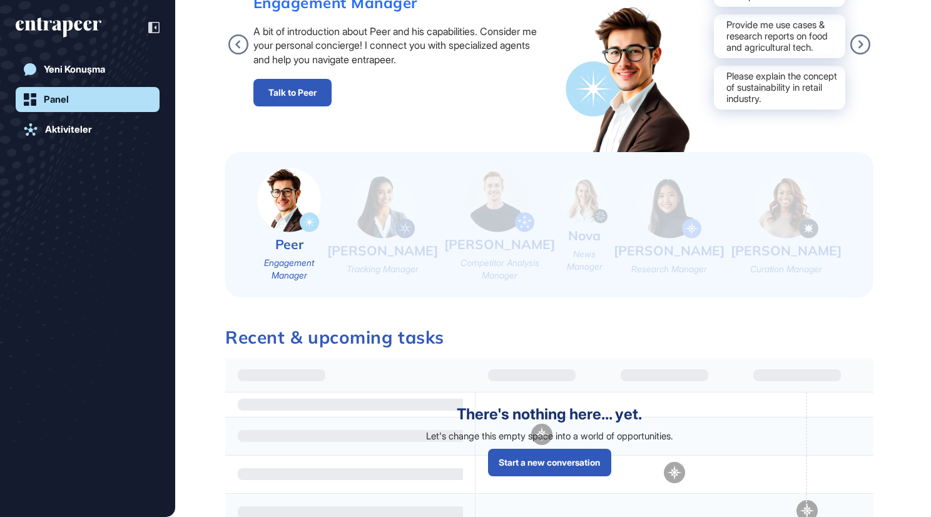 This screenshot has width=931, height=517. Describe the element at coordinates (584, 260) in the screenshot. I see `div: News Manager` at that location.